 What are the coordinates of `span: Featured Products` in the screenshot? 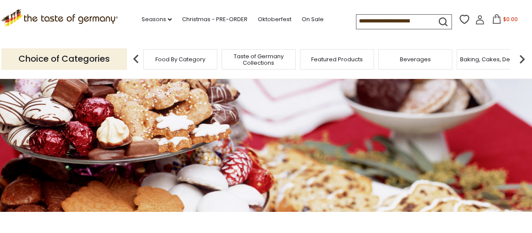 It's located at (337, 59).